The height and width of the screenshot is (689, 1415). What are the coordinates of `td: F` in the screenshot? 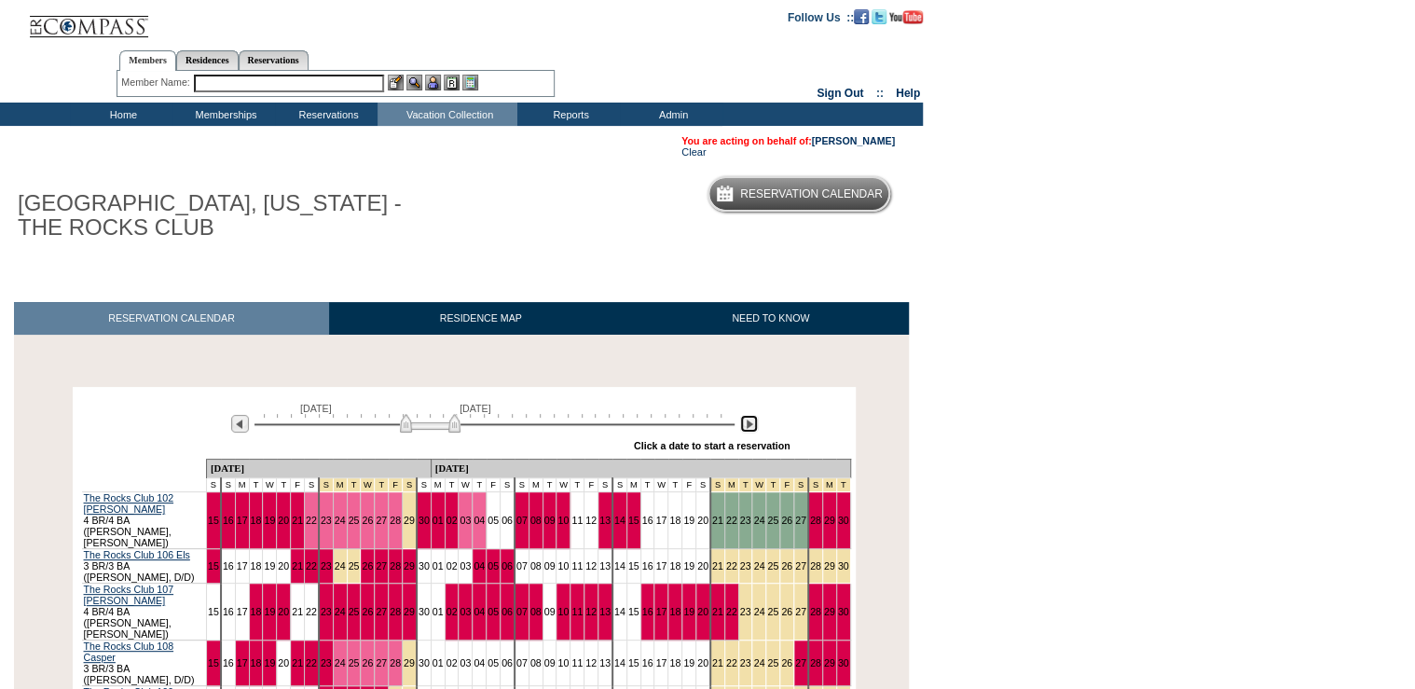 It's located at (689, 485).